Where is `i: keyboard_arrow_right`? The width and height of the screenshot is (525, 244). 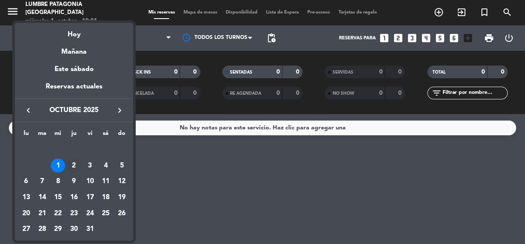
i: keyboard_arrow_right is located at coordinates (120, 110).